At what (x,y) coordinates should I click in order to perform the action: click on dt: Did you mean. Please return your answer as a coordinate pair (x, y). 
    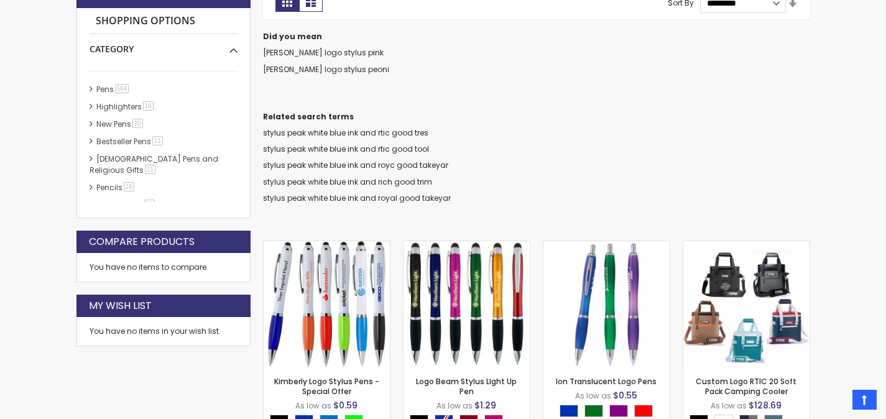
    Looking at the image, I should click on (537, 37).